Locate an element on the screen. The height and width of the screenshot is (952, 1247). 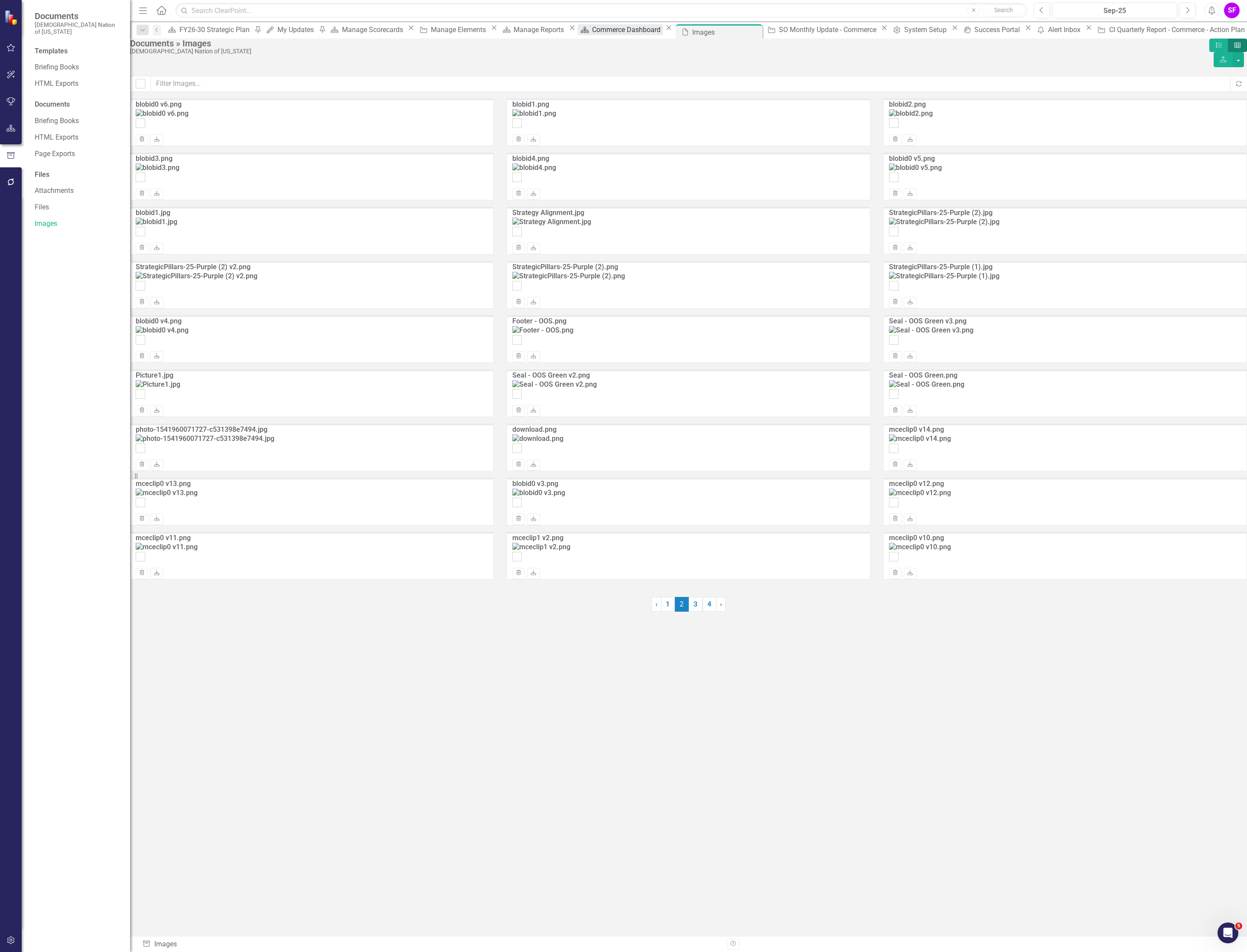
img: mceclip1 v2.png is located at coordinates (542, 547).